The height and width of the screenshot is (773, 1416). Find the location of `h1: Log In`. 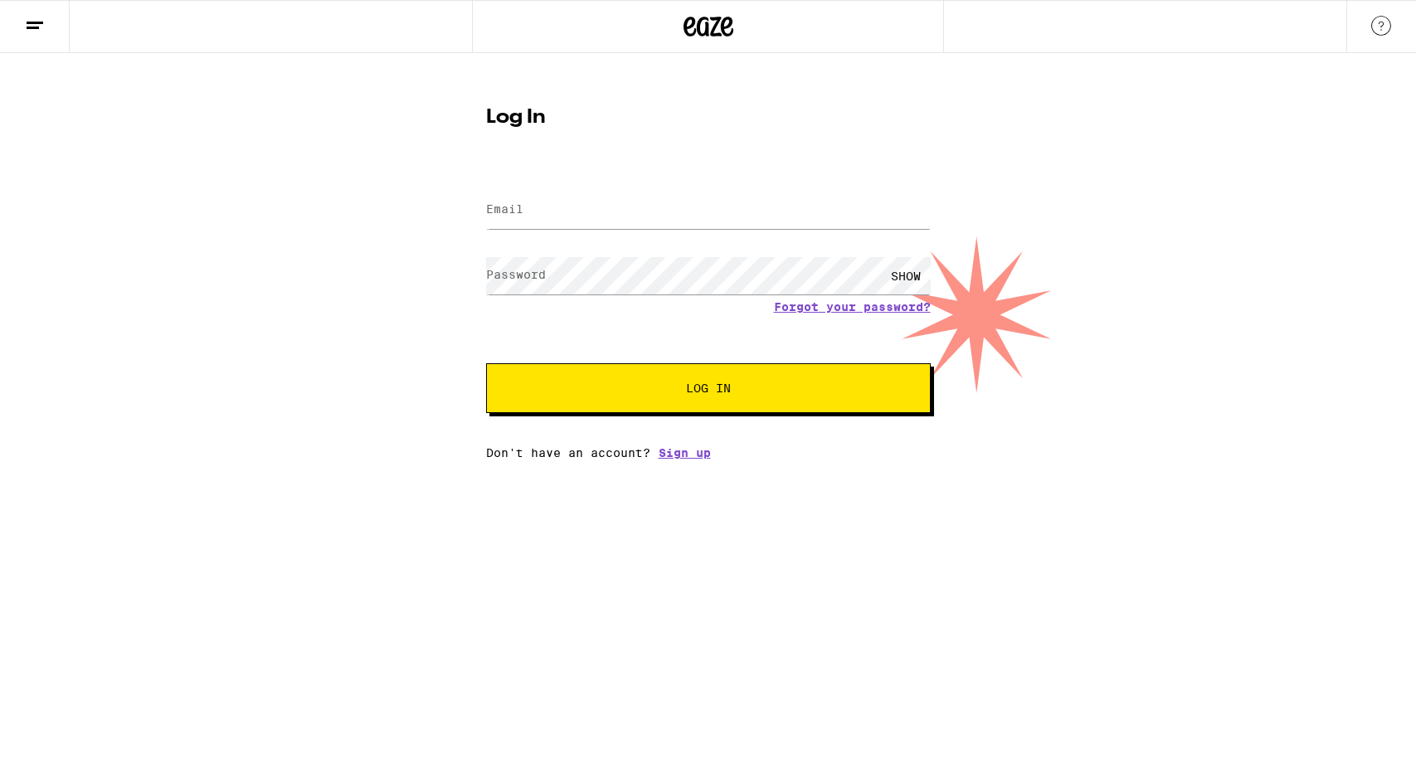

h1: Log In is located at coordinates (709, 118).